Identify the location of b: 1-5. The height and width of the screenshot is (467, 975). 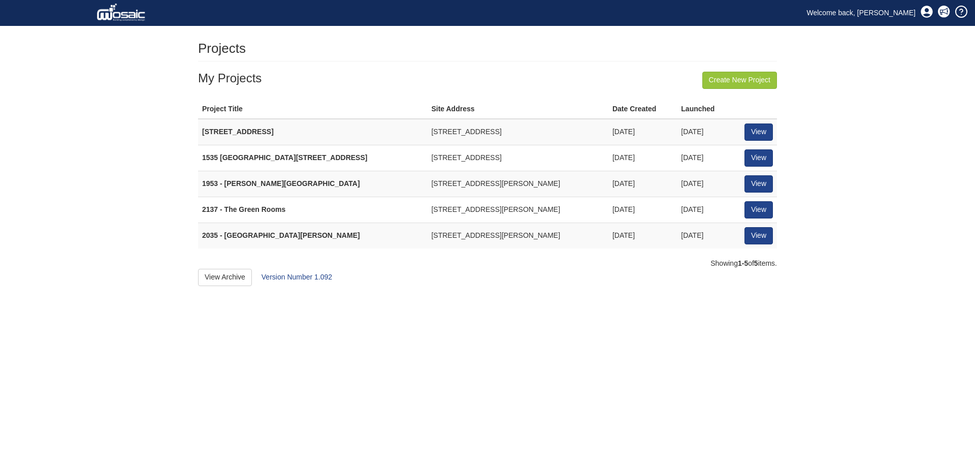
(743, 263).